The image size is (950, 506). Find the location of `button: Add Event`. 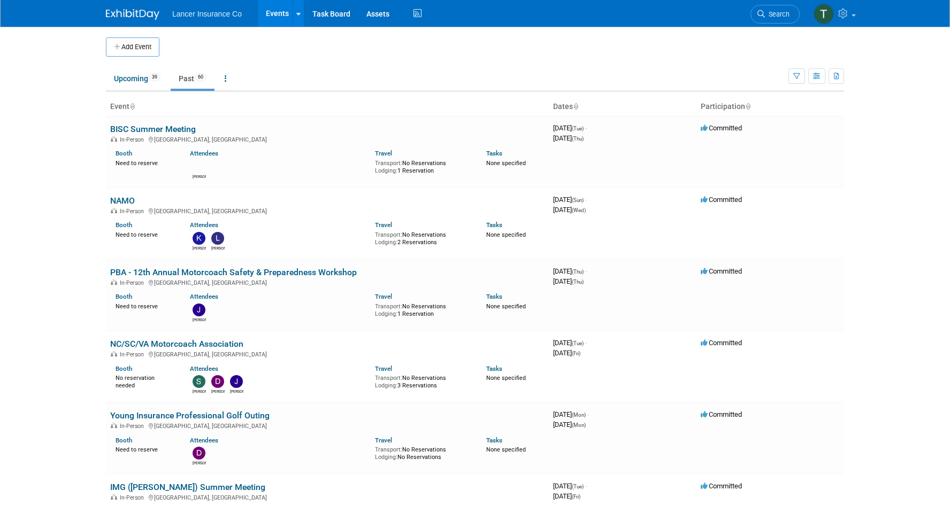

button: Add Event is located at coordinates (133, 47).